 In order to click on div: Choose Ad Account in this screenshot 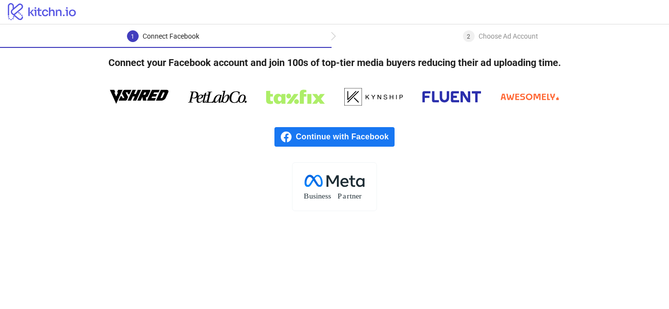, I will do `click(508, 36)`.